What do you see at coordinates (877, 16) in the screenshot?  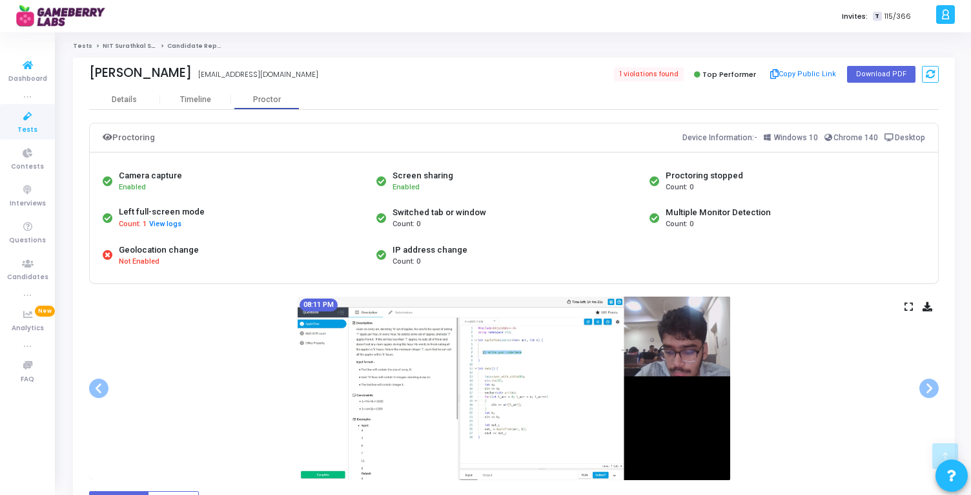 I see `span: T` at bounding box center [877, 16].